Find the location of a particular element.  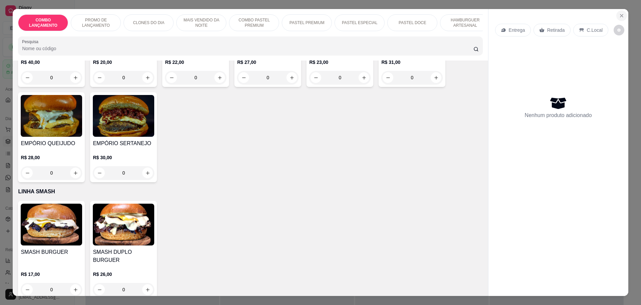

p: COMBO PASTEL PREMIUM is located at coordinates (254, 23).